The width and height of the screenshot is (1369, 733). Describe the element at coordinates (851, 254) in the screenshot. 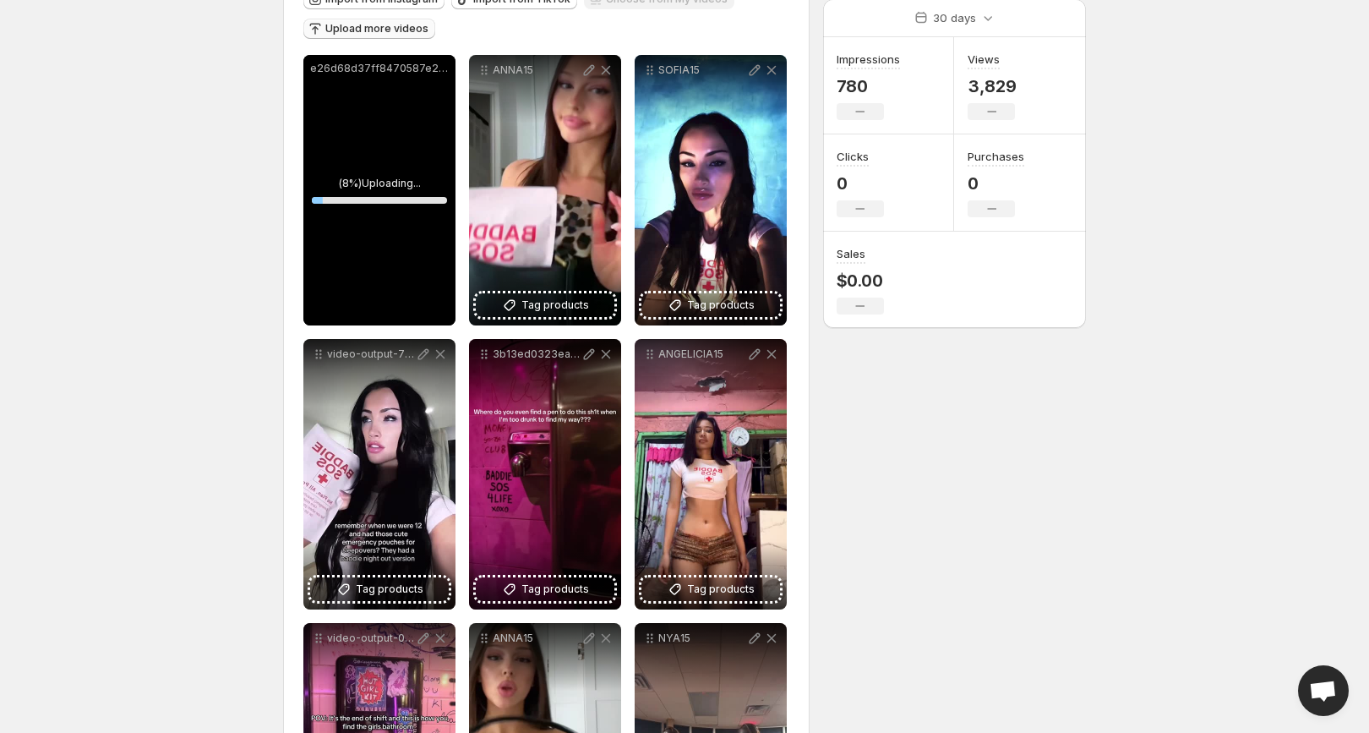

I see `h3: Sales` at that location.